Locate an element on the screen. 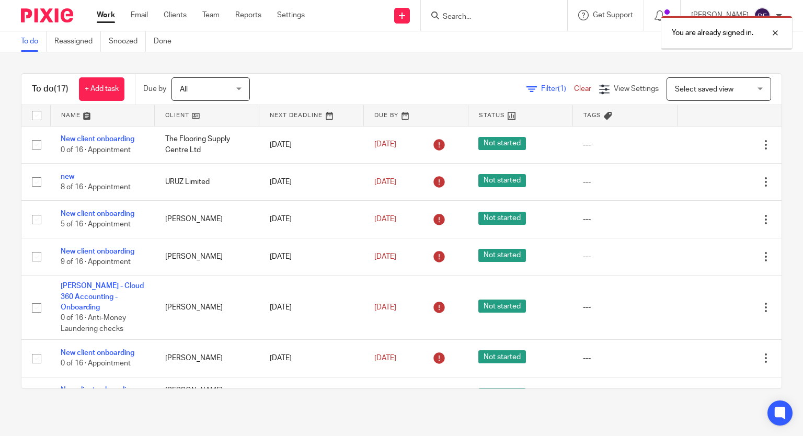  a: new is located at coordinates (67, 177).